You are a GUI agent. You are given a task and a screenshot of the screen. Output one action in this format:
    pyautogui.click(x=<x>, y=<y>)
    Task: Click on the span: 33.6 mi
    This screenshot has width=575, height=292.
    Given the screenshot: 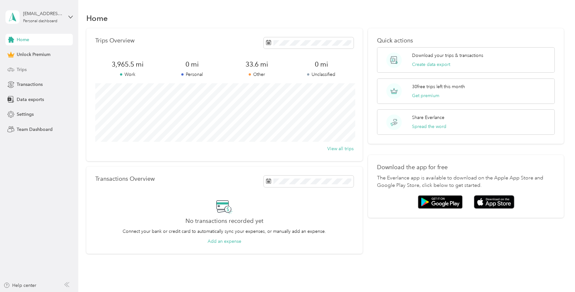 What is the action you would take?
    pyautogui.click(x=257, y=64)
    